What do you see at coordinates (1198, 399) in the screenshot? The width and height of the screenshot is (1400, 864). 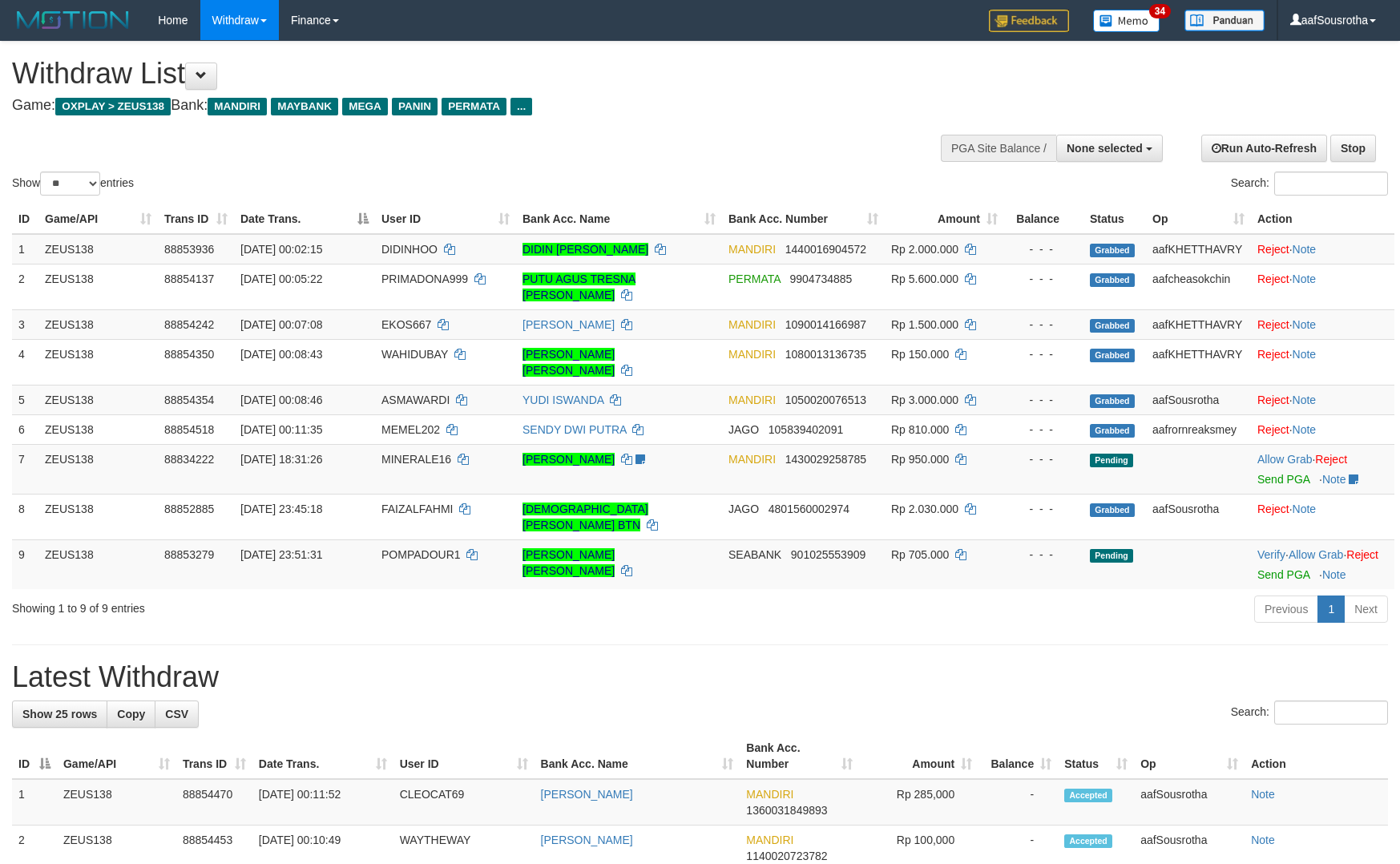 I see `td: aafSousrotha` at bounding box center [1198, 399].